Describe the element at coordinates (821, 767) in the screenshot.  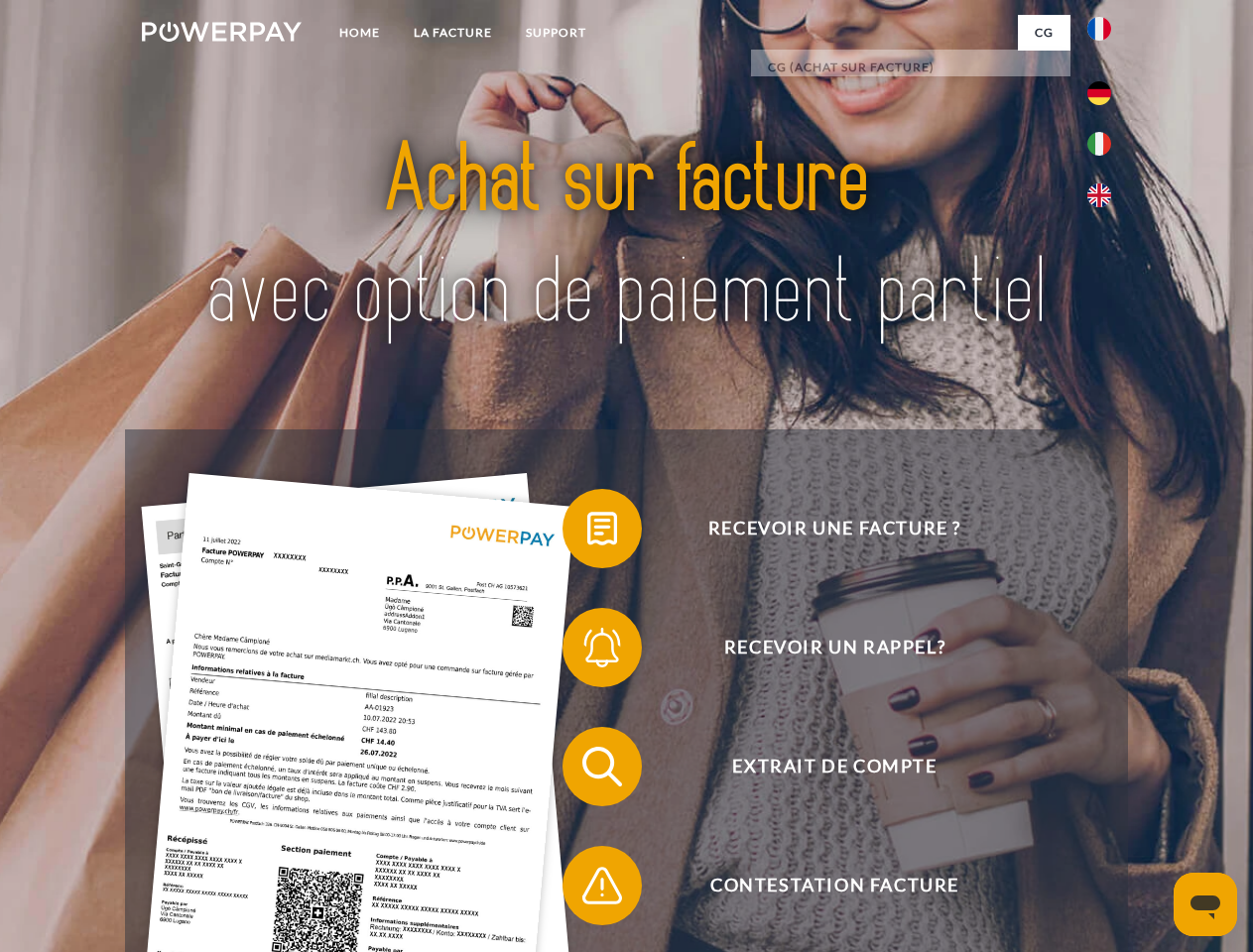
I see `button: Extrait de compte` at that location.